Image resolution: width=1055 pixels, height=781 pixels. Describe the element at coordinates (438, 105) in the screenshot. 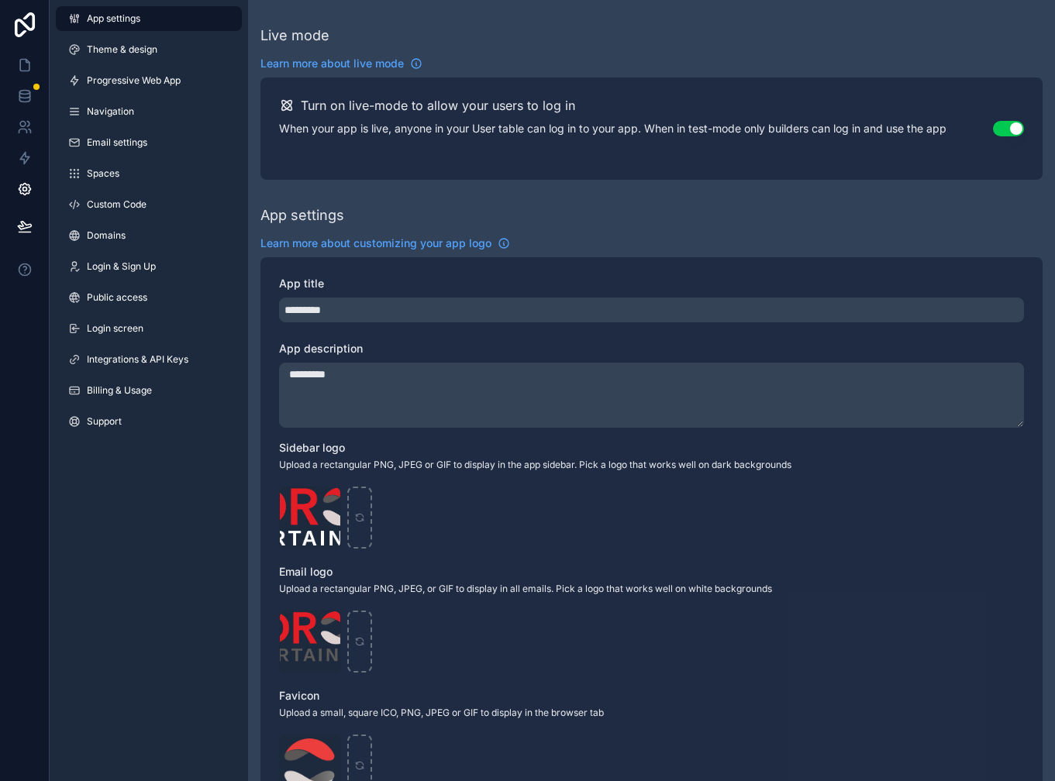

I see `h2: Turn on live-mode to allow your users to log in` at that location.